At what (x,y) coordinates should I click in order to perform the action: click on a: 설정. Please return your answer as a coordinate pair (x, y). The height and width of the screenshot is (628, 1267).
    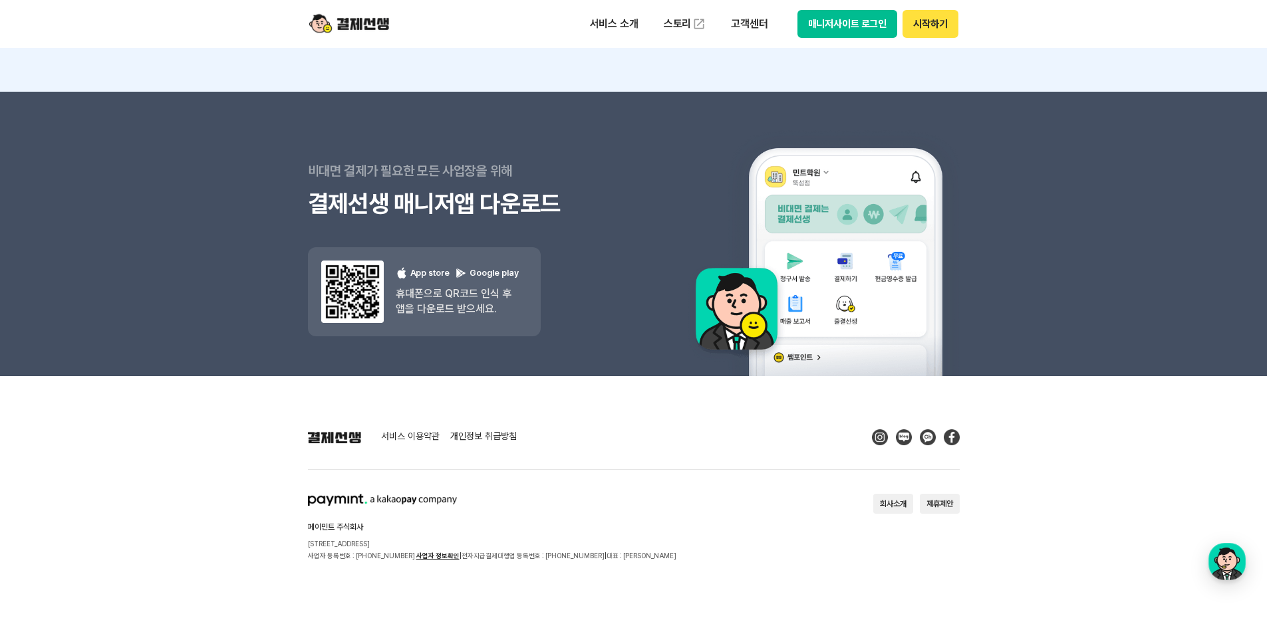
    Looking at the image, I should click on (213, 438).